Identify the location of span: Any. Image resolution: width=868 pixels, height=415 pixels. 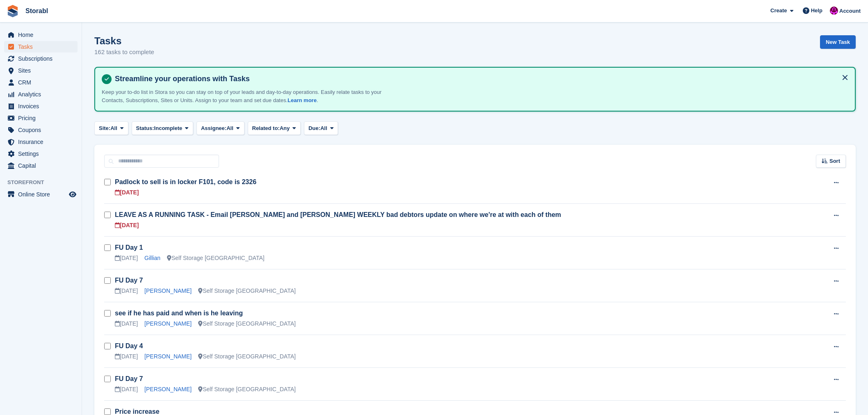
(285, 128).